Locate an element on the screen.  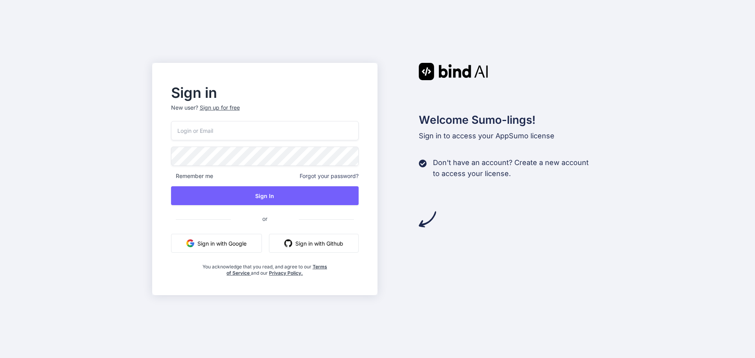
span: or is located at coordinates (265, 219).